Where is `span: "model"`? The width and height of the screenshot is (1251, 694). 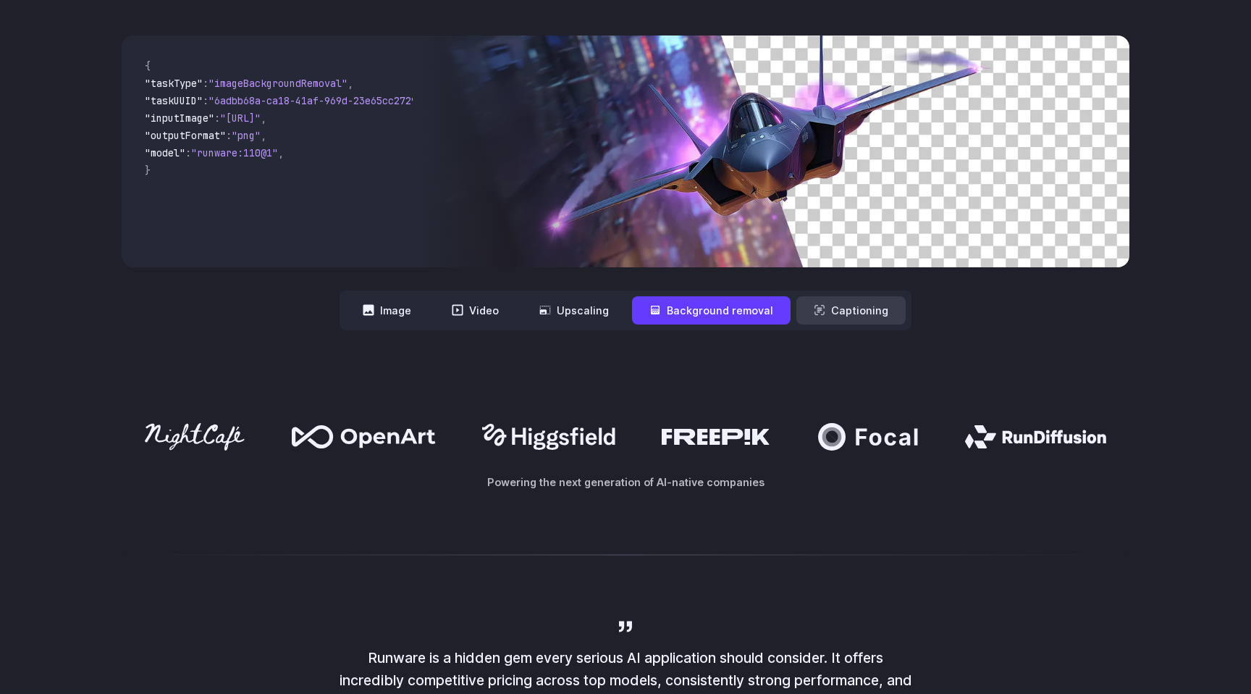
span: "model" is located at coordinates (165, 153).